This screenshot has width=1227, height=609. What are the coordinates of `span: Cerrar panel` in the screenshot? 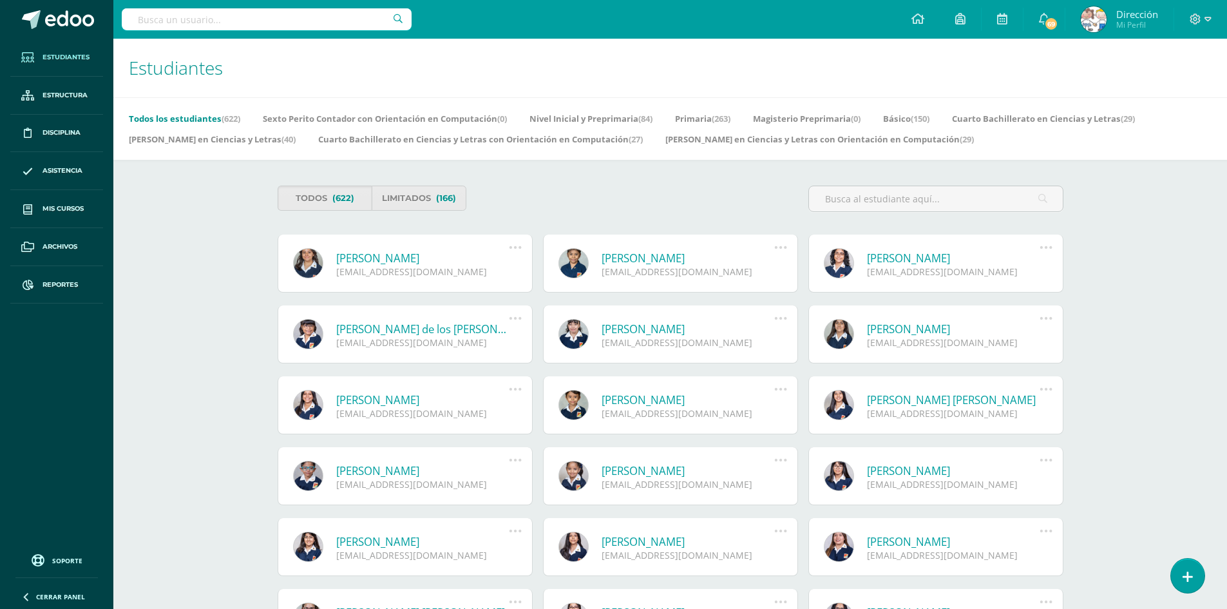 It's located at (61, 596).